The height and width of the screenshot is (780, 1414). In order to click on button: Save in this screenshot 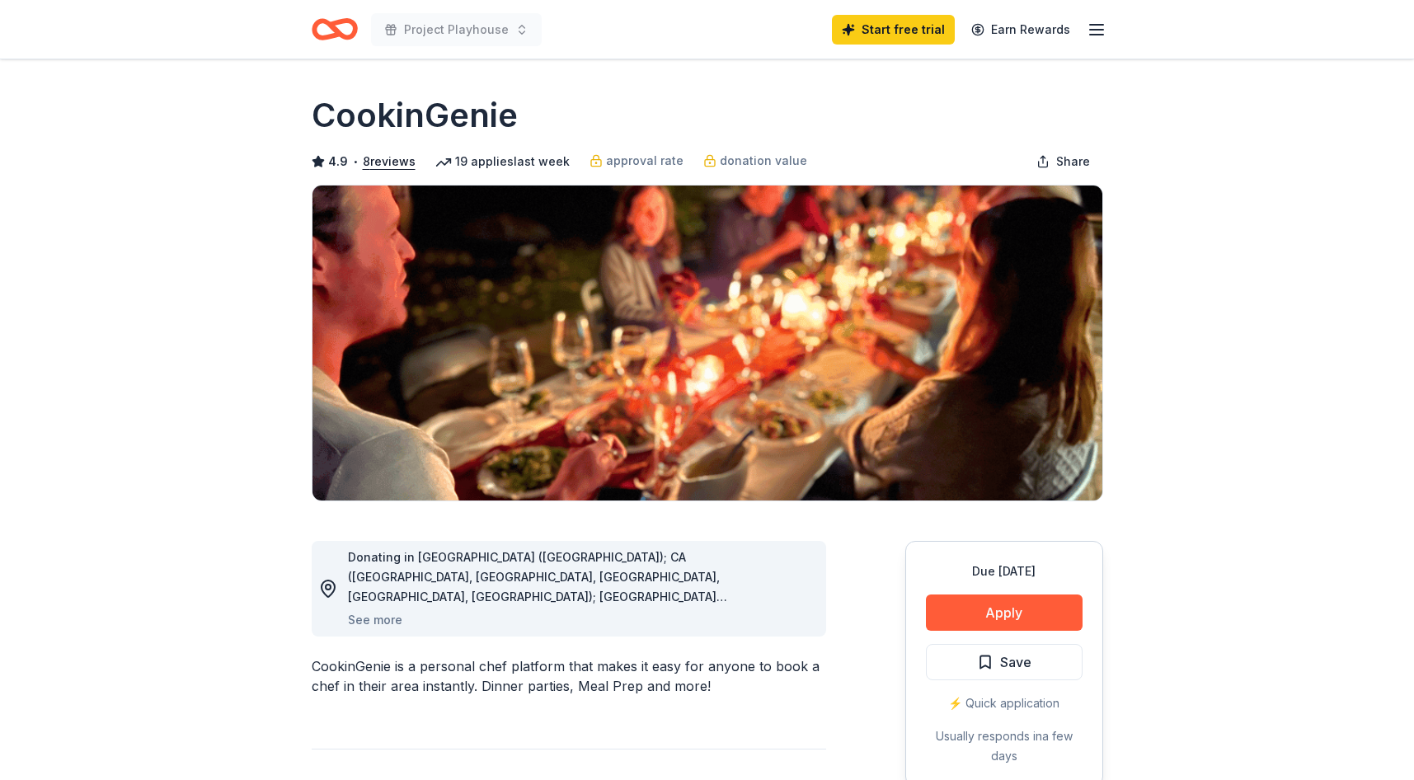, I will do `click(1004, 662)`.